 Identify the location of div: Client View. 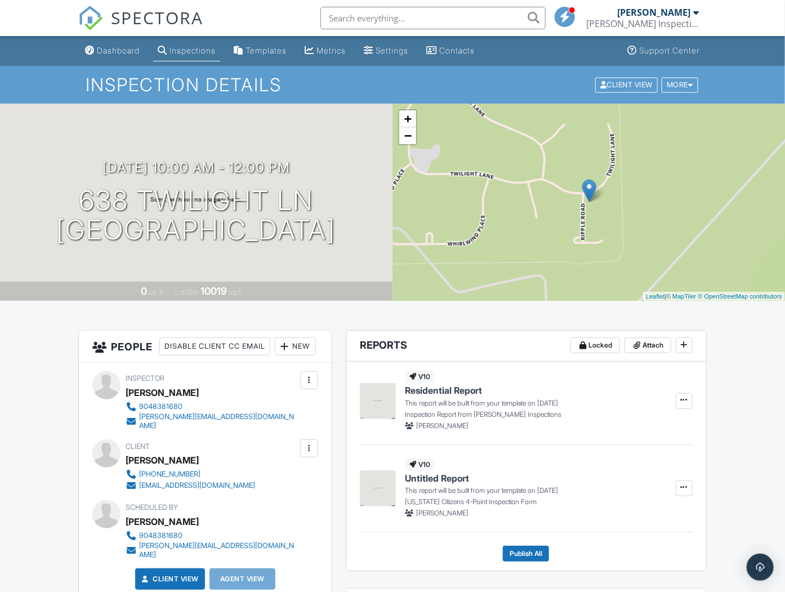
(627, 85).